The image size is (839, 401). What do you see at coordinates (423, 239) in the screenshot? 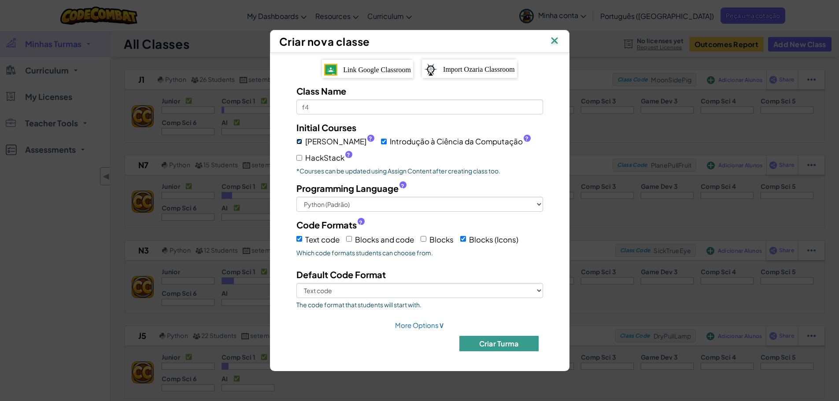
I see `input: Blocks` at bounding box center [423, 239].